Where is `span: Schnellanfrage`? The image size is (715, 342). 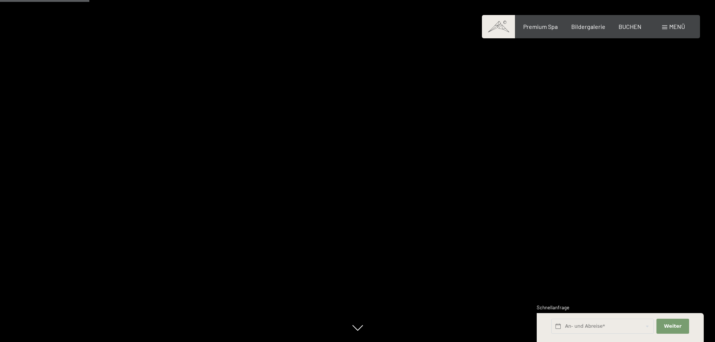 span: Schnellanfrage is located at coordinates (553, 307).